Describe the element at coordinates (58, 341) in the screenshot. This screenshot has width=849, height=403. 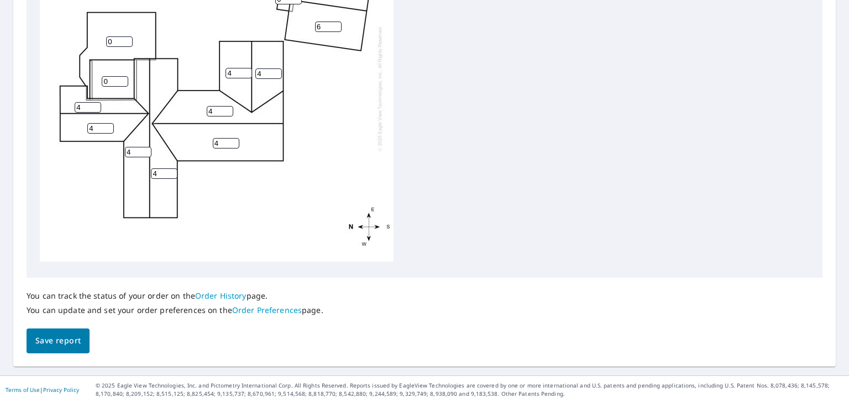
I see `button: Save report` at that location.